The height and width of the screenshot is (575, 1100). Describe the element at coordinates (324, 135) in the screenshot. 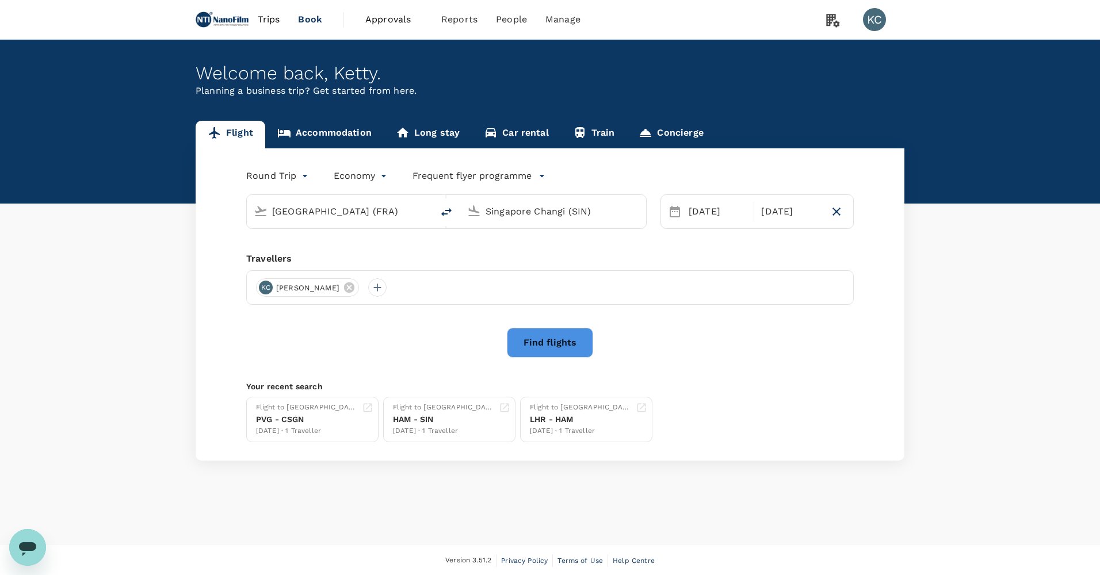

I see `a: Accommodation` at that location.